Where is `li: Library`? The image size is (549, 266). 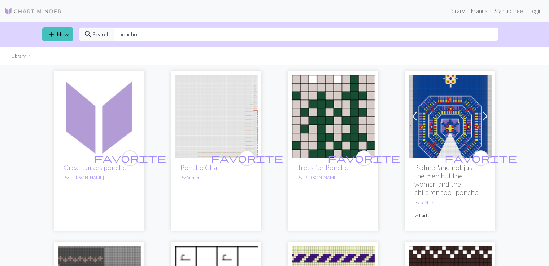
li: Library is located at coordinates (18, 56).